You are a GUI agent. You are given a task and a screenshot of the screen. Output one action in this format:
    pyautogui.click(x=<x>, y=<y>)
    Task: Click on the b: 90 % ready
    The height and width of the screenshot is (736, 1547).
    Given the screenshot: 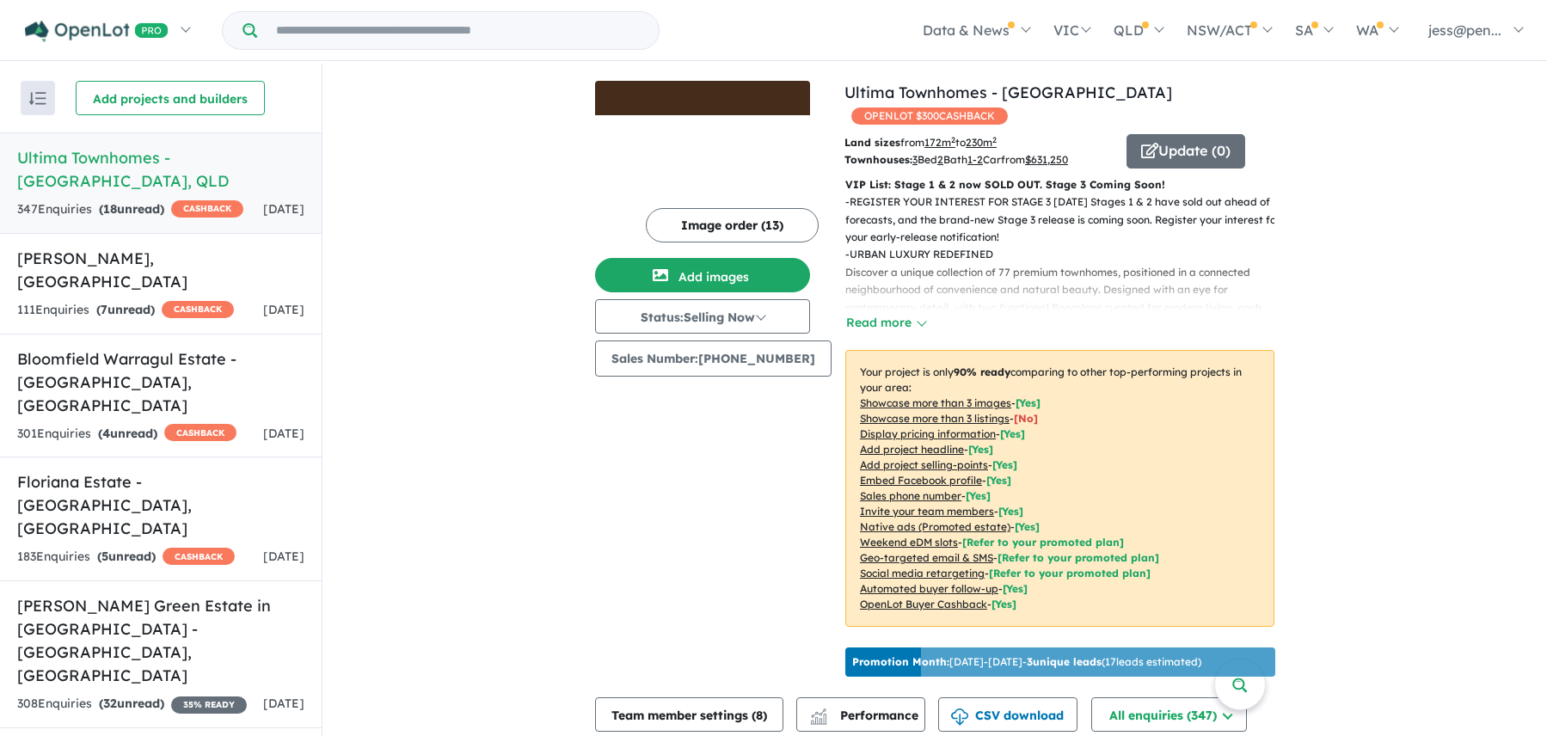 What is the action you would take?
    pyautogui.click(x=982, y=372)
    